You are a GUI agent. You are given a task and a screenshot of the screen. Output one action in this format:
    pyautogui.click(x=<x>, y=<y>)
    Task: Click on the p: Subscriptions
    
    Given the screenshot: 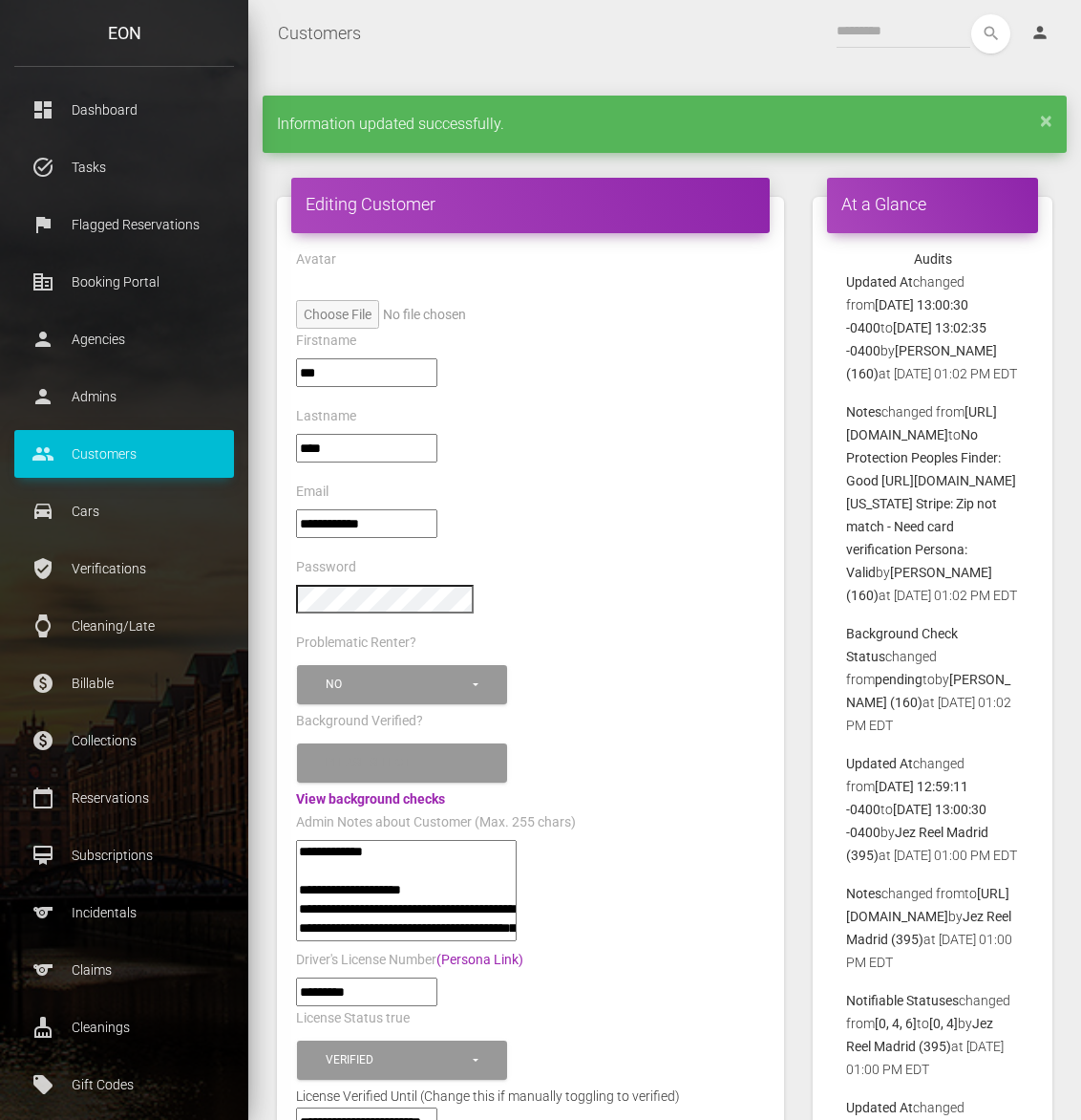 What is the action you would take?
    pyautogui.click(x=124, y=855)
    